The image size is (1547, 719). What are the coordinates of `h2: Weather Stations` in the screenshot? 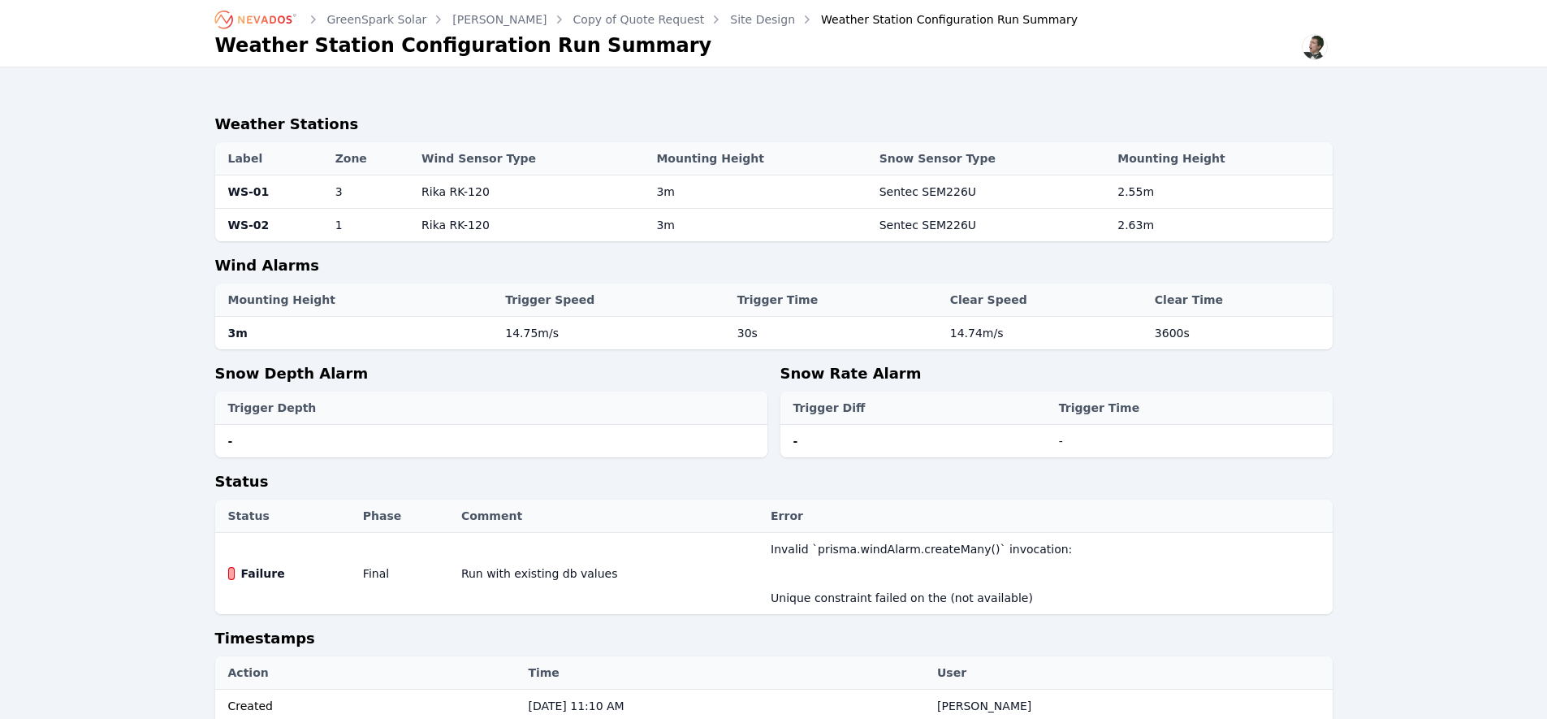 It's located at (774, 128).